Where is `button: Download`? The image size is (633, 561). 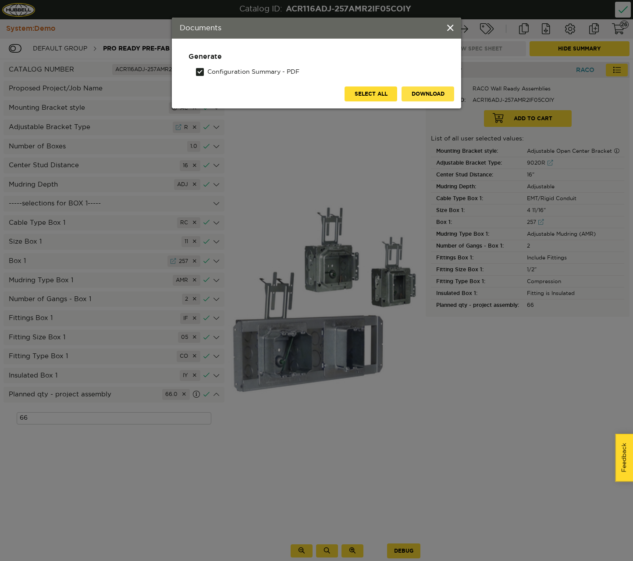
button: Download is located at coordinates (428, 94).